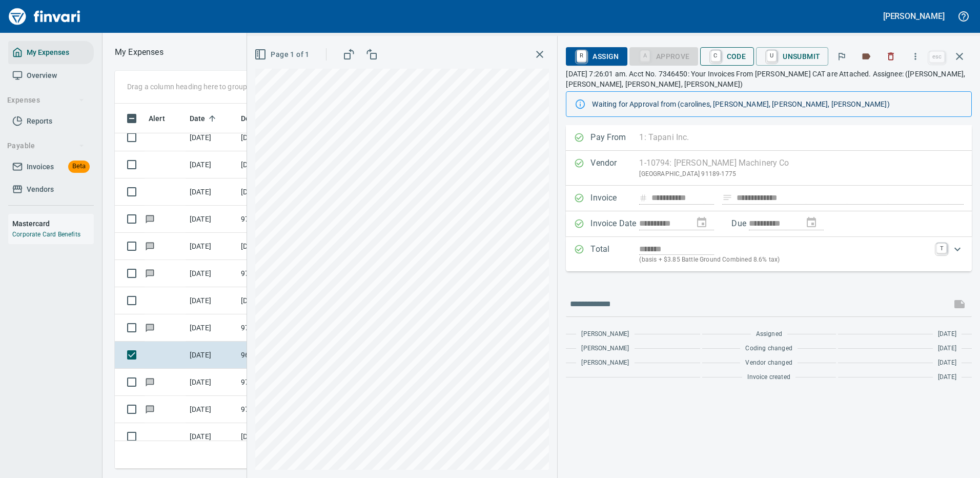 The height and width of the screenshot is (478, 980). What do you see at coordinates (79, 166) in the screenshot?
I see `span: Beta` at bounding box center [79, 166].